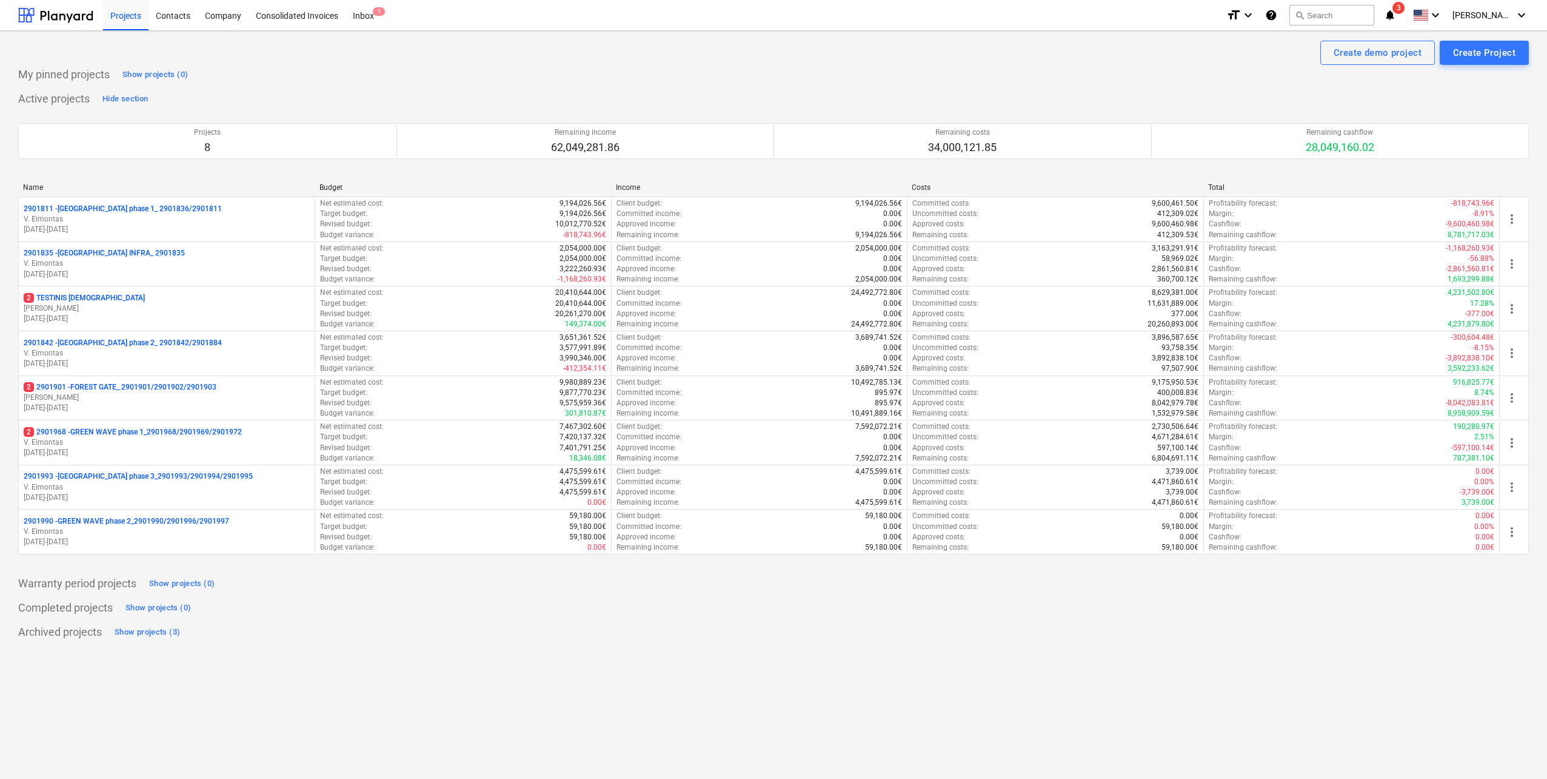 This screenshot has height=779, width=1547. I want to click on p: 4,475,599.61€, so click(583, 481).